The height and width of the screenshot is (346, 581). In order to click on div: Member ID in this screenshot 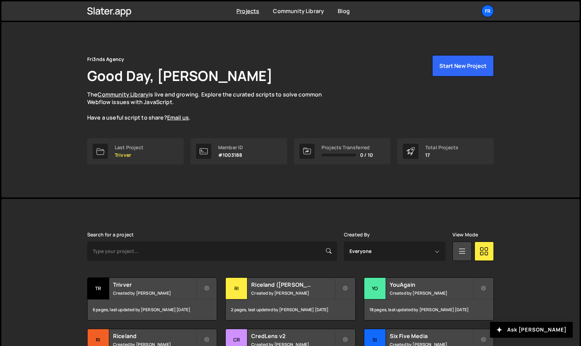, I will do `click(231, 148)`.